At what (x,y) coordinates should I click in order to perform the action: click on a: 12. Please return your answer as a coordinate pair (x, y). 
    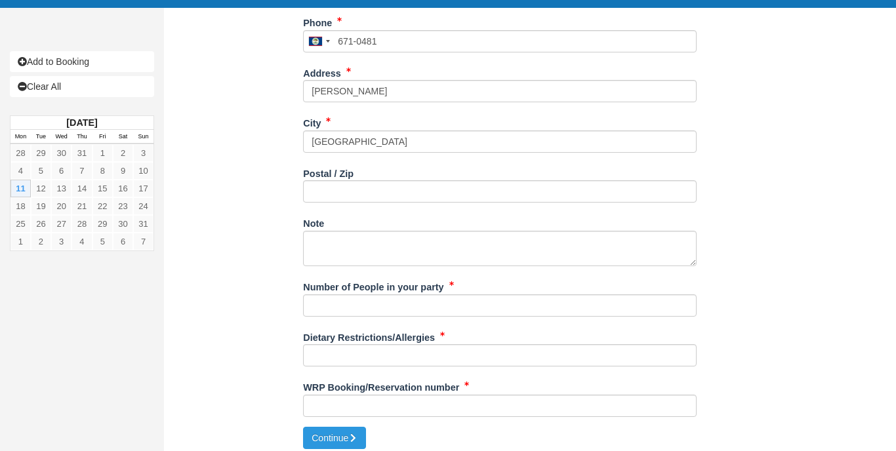
    Looking at the image, I should click on (41, 188).